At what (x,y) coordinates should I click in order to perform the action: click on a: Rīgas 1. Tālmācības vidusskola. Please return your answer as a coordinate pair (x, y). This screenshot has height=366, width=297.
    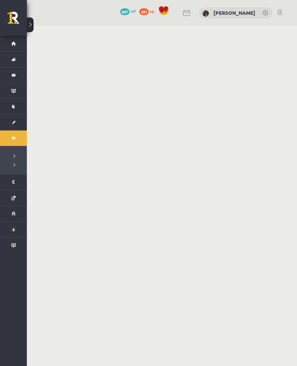
    Looking at the image, I should click on (17, 20).